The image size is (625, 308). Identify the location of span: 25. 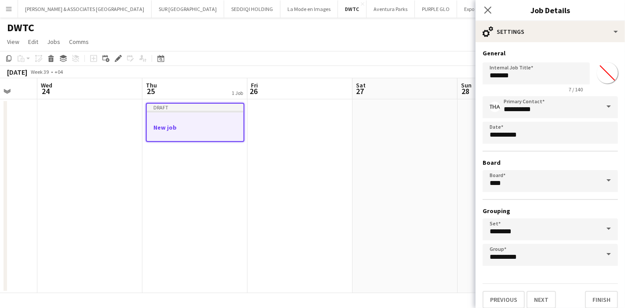
(151, 91).